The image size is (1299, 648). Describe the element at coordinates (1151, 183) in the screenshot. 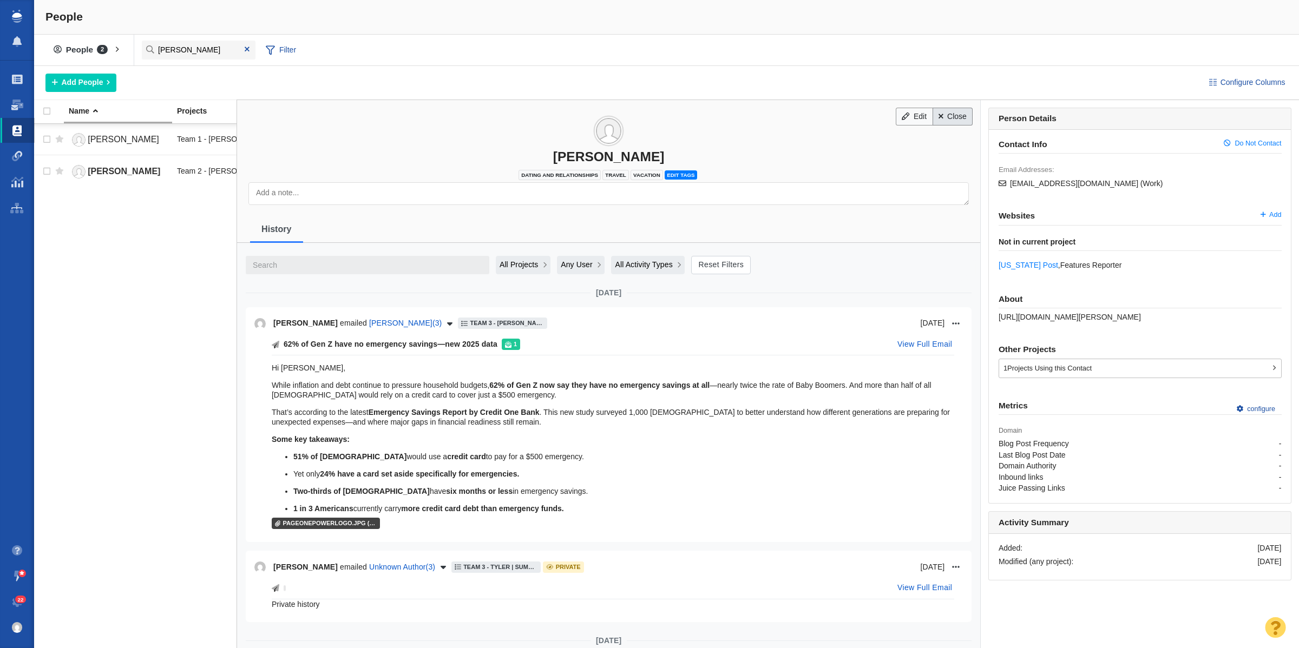

I see `span: Work` at that location.